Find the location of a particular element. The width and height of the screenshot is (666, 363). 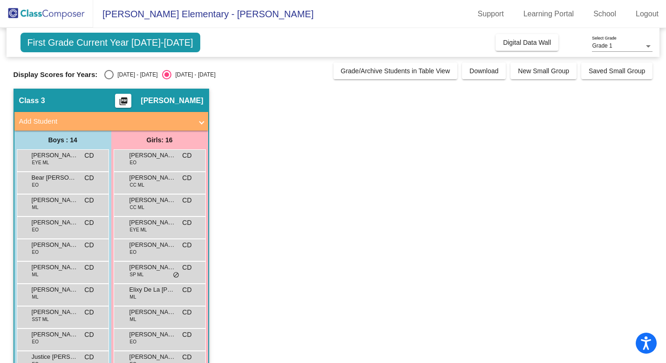

mat-panel-title: Add Student is located at coordinates (106, 121).